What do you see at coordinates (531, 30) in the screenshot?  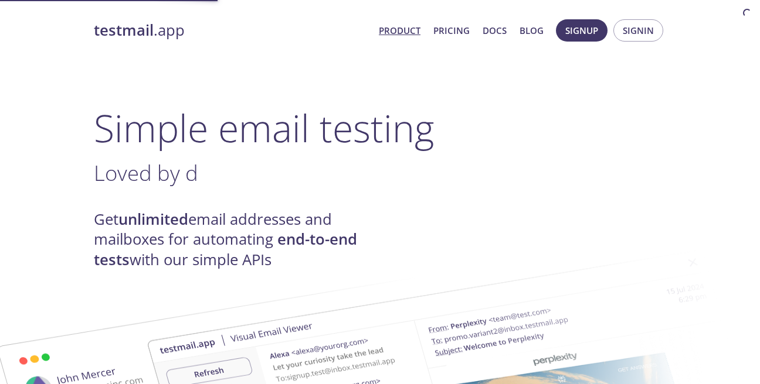 I see `a: Blog` at bounding box center [531, 30].